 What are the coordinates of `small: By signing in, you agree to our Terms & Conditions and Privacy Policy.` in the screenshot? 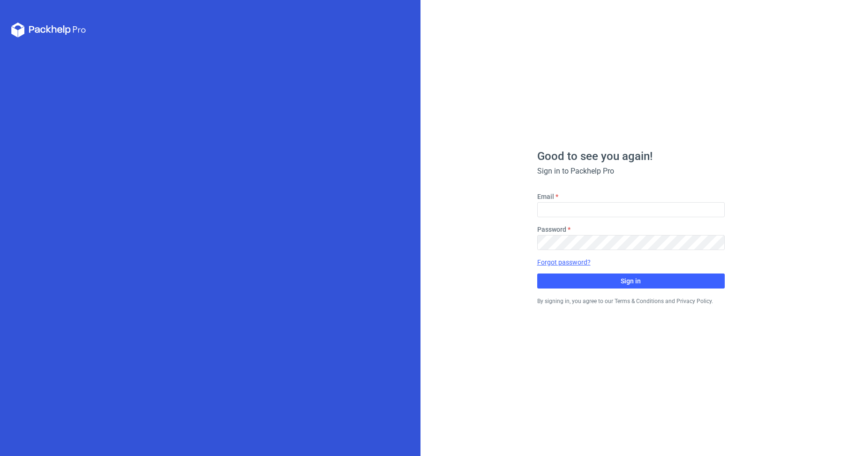 It's located at (625, 301).